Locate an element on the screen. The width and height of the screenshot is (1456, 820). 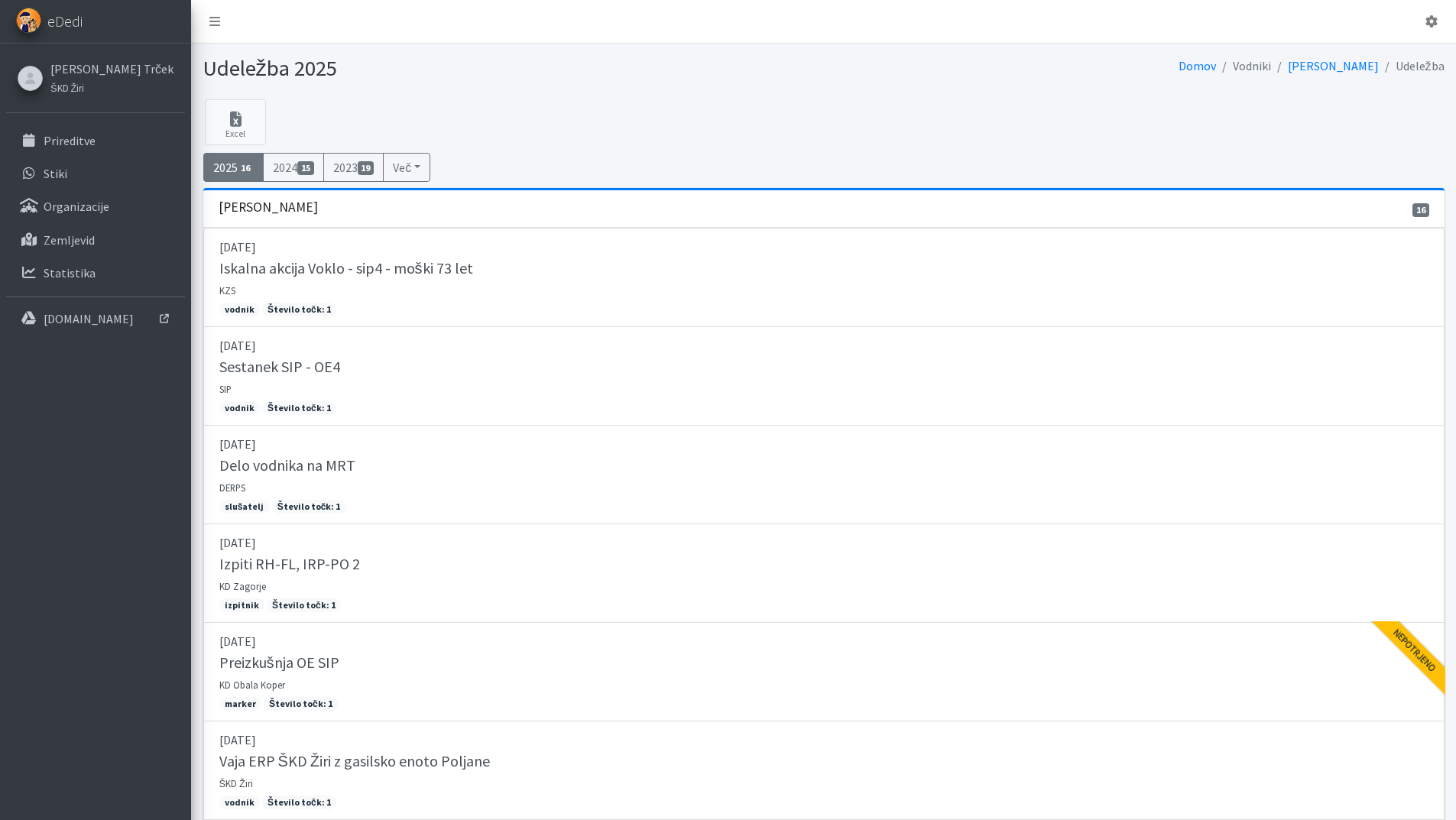
a: Zemljevid is located at coordinates (96, 240).